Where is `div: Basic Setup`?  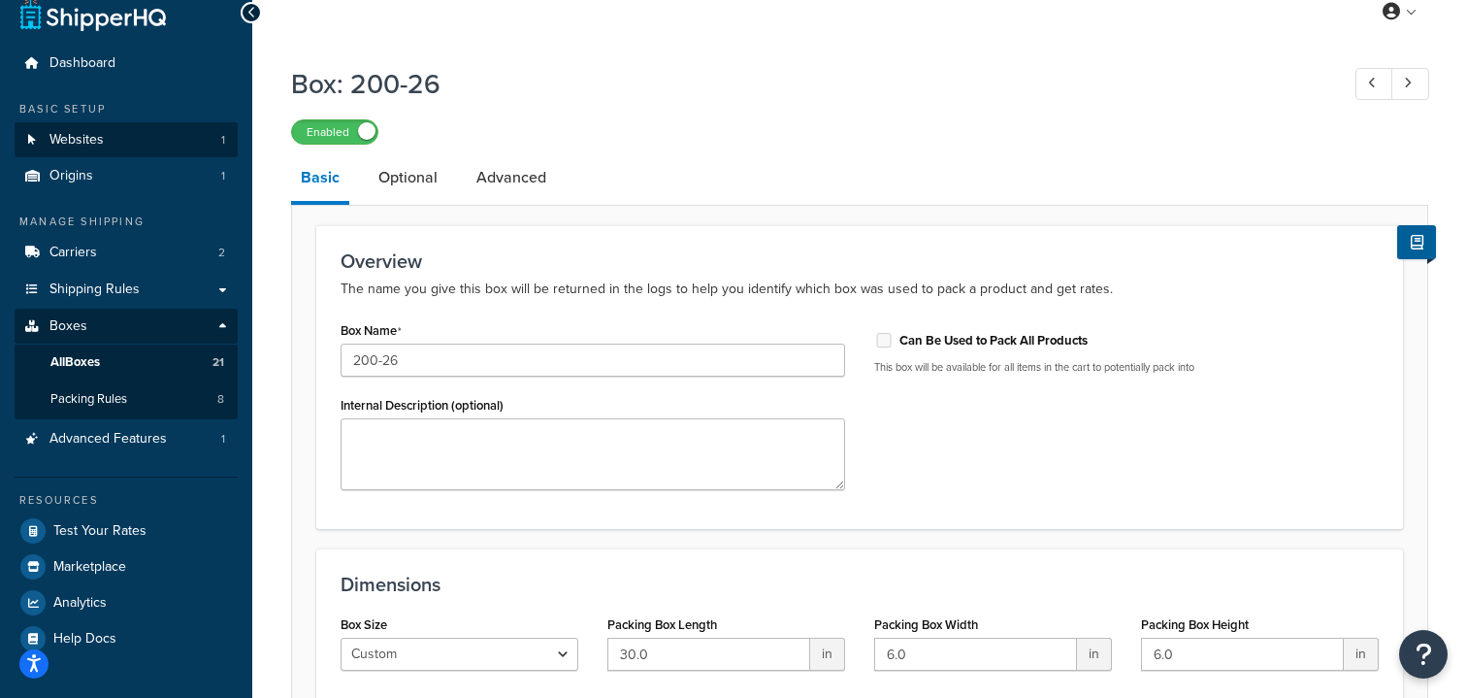
div: Basic Setup is located at coordinates (126, 109).